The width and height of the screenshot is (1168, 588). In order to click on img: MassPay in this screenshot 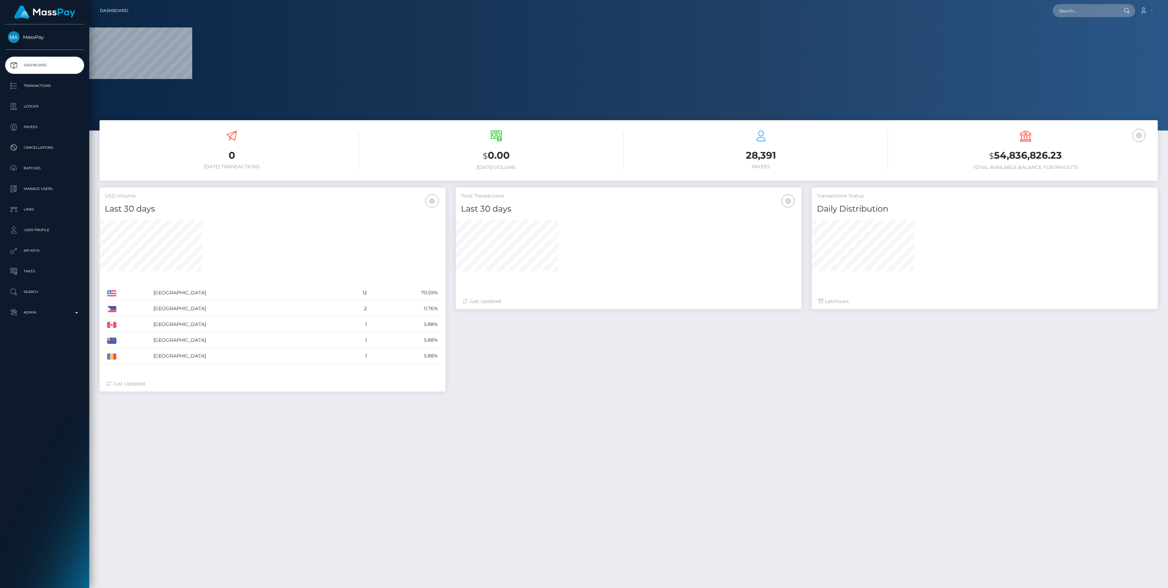, I will do `click(14, 37)`.